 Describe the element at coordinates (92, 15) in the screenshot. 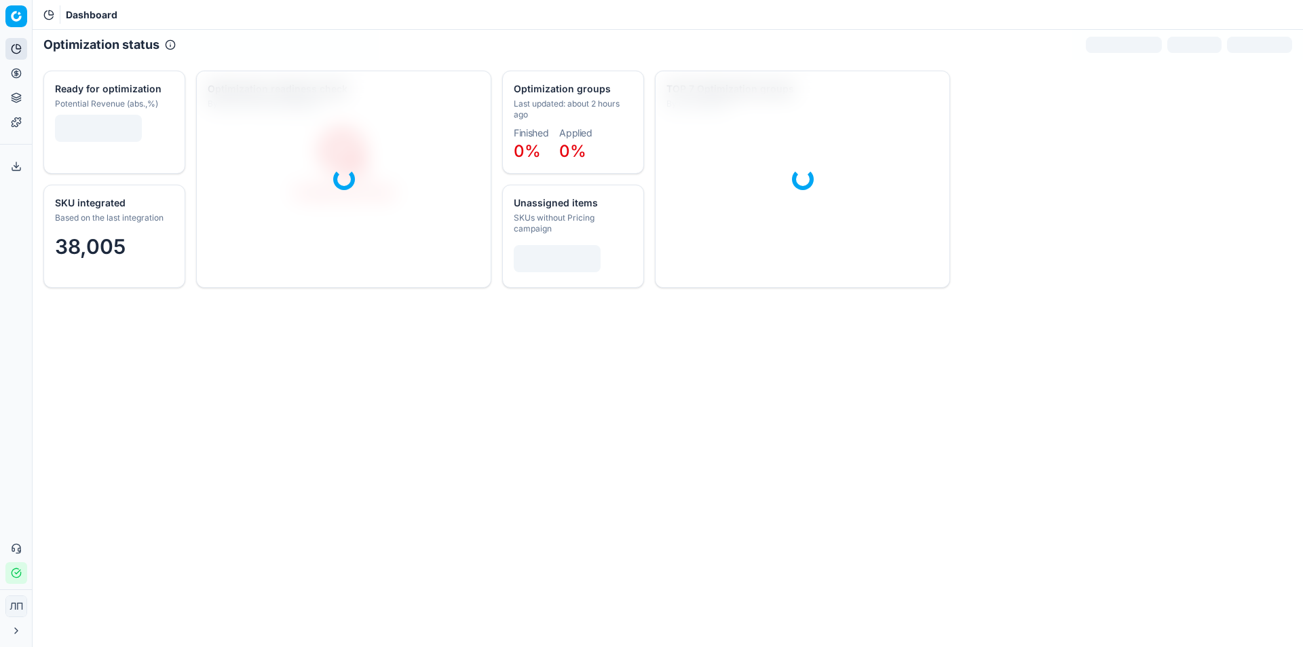

I see `nav: breadcrumb` at that location.